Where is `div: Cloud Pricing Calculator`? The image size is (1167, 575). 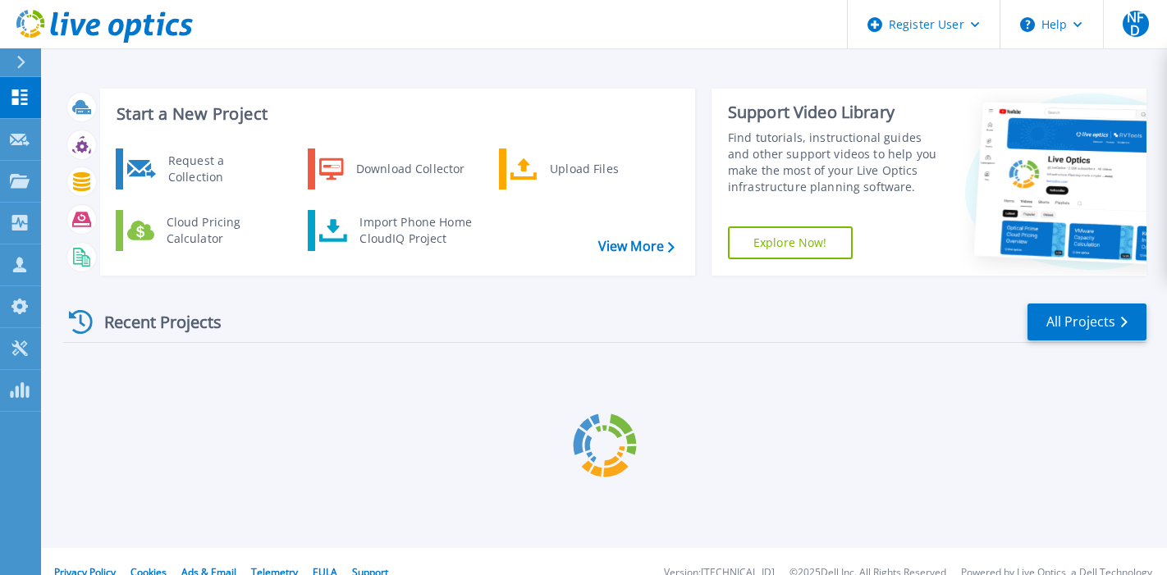 div: Cloud Pricing Calculator is located at coordinates (219, 231).